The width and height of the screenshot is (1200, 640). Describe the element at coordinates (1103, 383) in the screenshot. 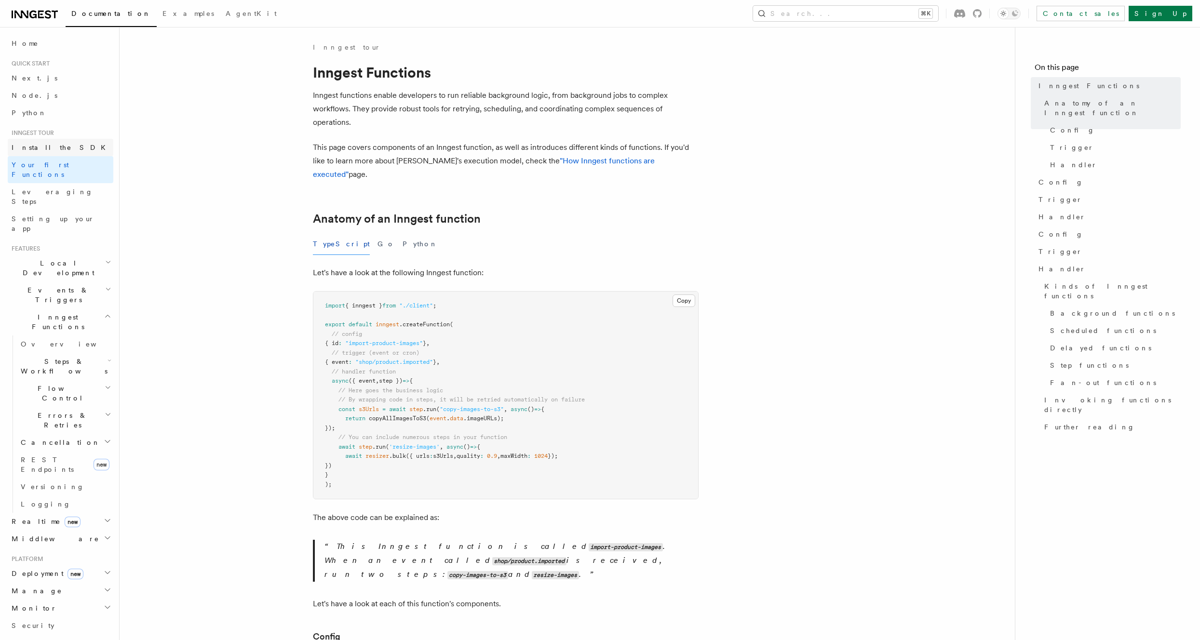

I see `span: Fan-out functions` at that location.